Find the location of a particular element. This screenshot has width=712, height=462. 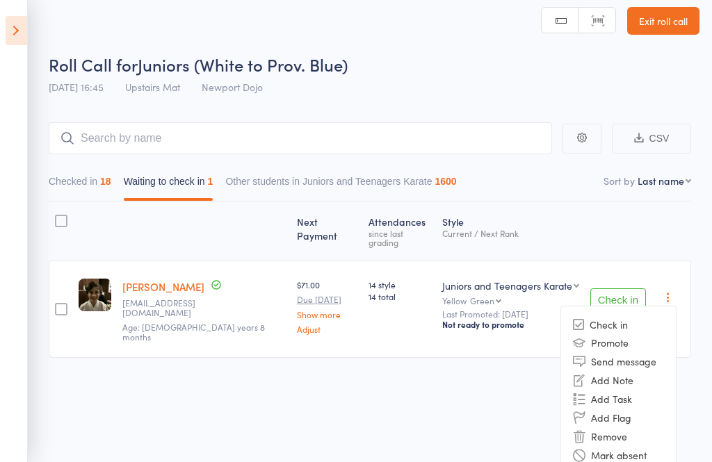

a: Adjust is located at coordinates (327, 329).